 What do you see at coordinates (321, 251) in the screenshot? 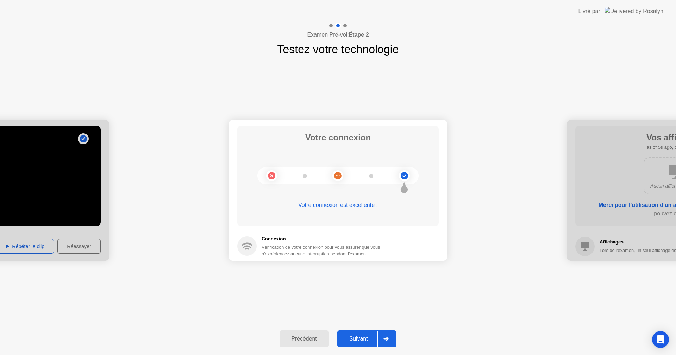
I see `div: Vérification de votre connexion pour vous assurer que vous n'expériencez aucune interruption pend...` at bounding box center [321, 251].